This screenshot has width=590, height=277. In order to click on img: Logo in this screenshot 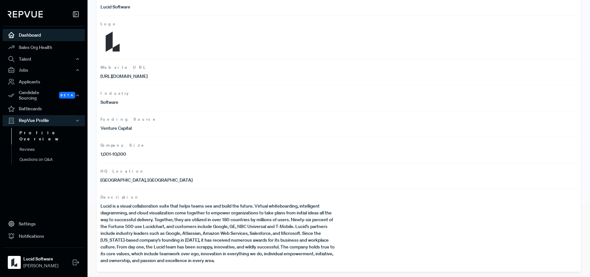, I will do `click(112, 41)`.